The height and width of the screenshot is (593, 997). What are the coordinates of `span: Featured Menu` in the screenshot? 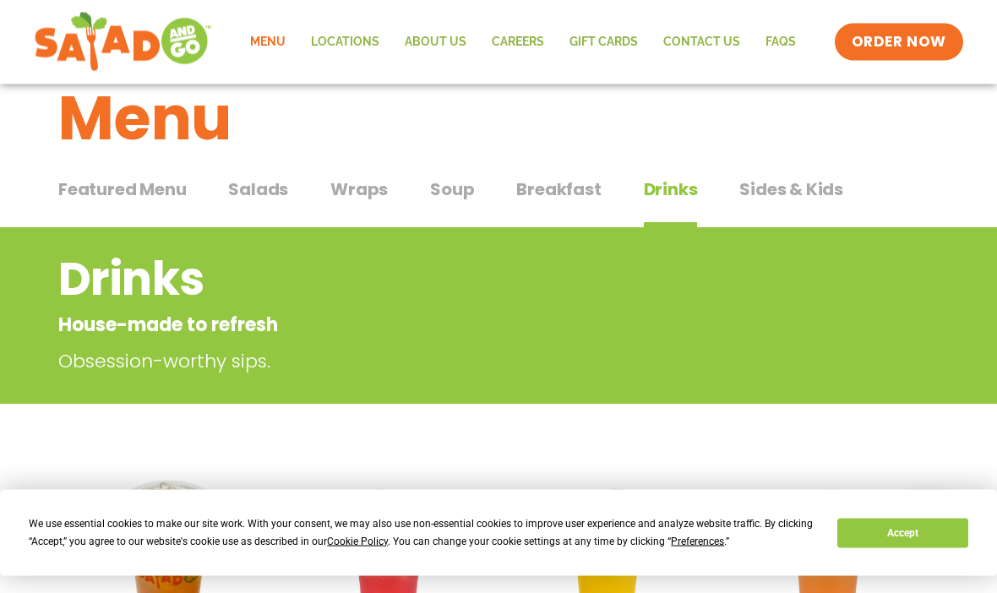 It's located at (122, 190).